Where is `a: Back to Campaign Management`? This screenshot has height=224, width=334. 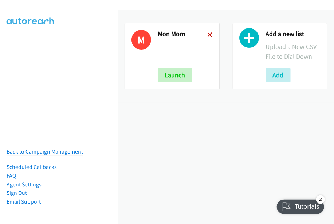 a: Back to Campaign Management is located at coordinates (45, 151).